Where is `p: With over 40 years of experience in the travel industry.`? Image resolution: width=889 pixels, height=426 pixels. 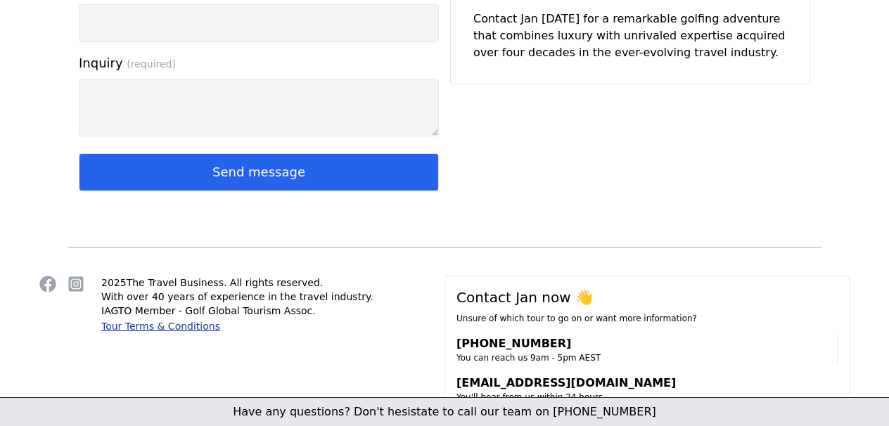
p: With over 40 years of experience in the travel industry. is located at coordinates (237, 297).